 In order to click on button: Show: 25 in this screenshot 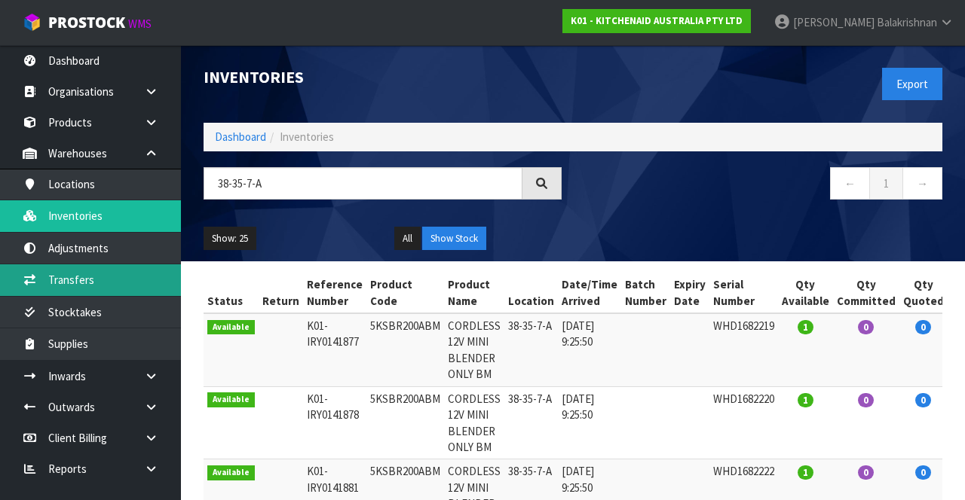, I will do `click(230, 239)`.